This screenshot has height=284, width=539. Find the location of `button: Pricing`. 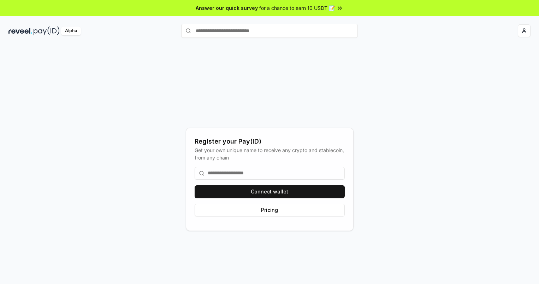

button: Pricing is located at coordinates (270, 210).